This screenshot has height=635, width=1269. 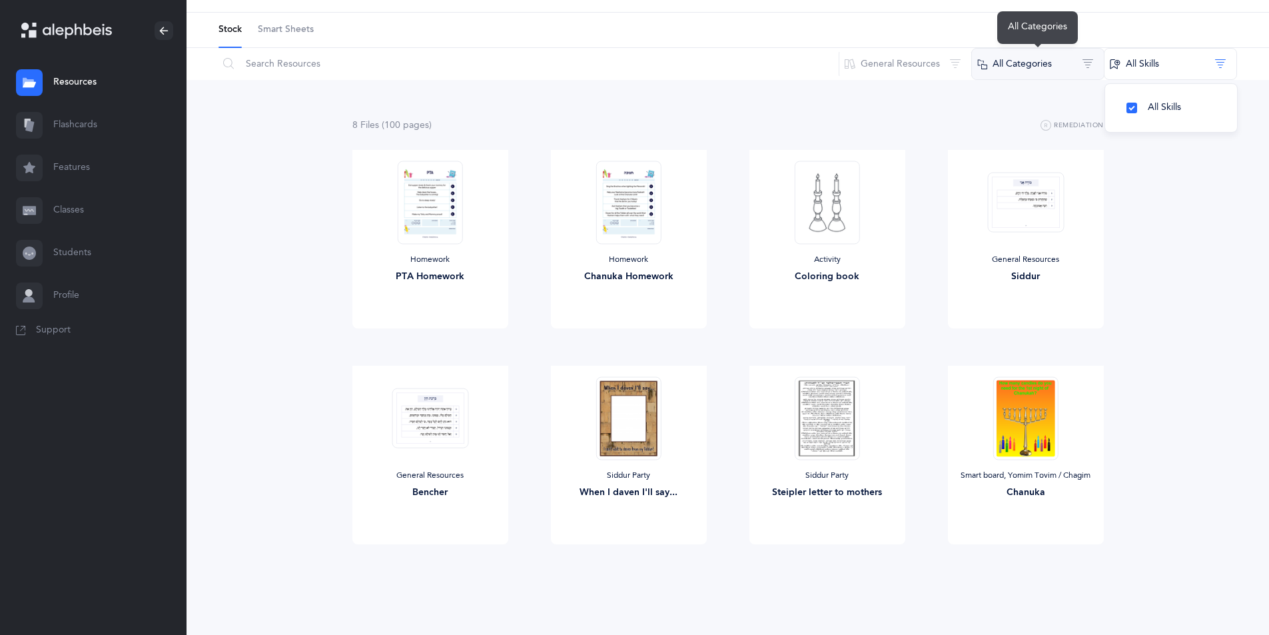 I want to click on span: All Skills, so click(x=1164, y=107).